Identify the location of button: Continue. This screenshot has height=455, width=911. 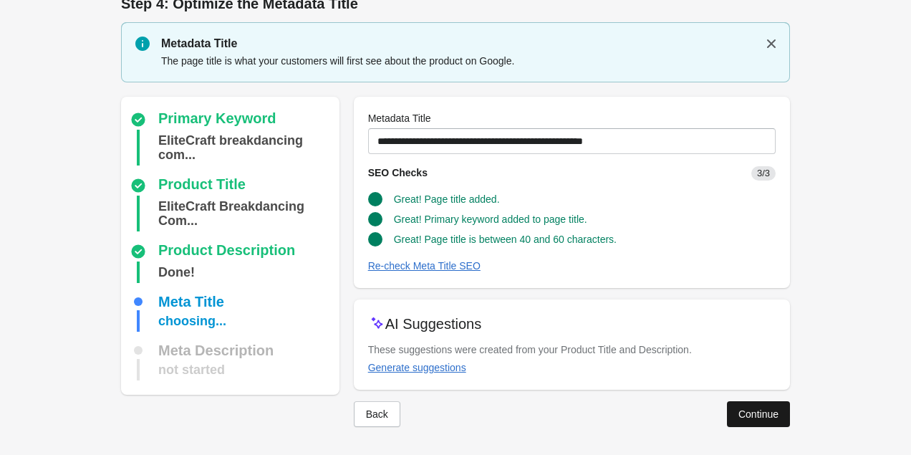
(758, 414).